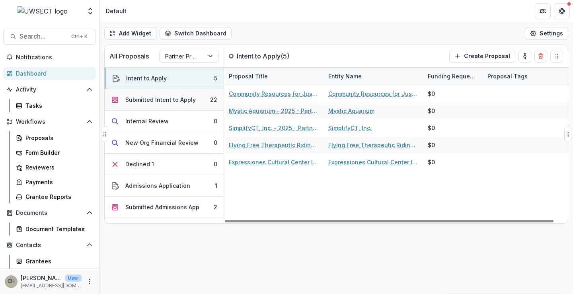  What do you see at coordinates (130, 33) in the screenshot?
I see `button: Add Widget` at bounding box center [130, 33].